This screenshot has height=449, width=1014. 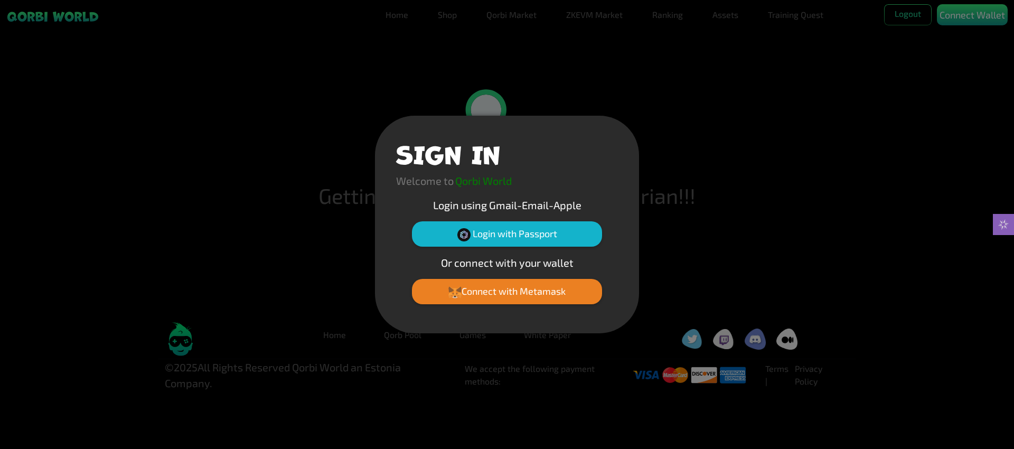 I want to click on button: Login with Passport, so click(x=507, y=234).